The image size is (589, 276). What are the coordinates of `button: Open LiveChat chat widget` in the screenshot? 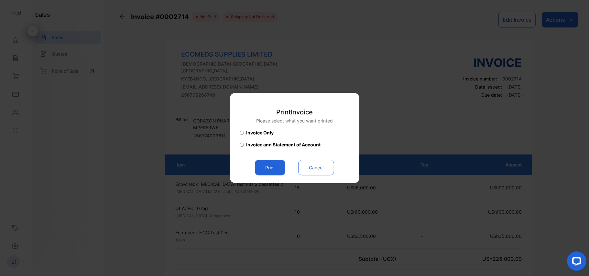 It's located at (15, 12).